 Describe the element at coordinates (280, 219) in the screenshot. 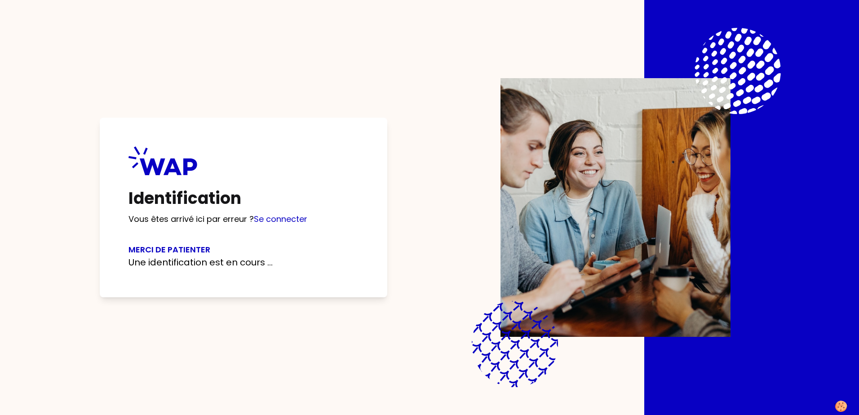

I see `a: Se connecter` at that location.